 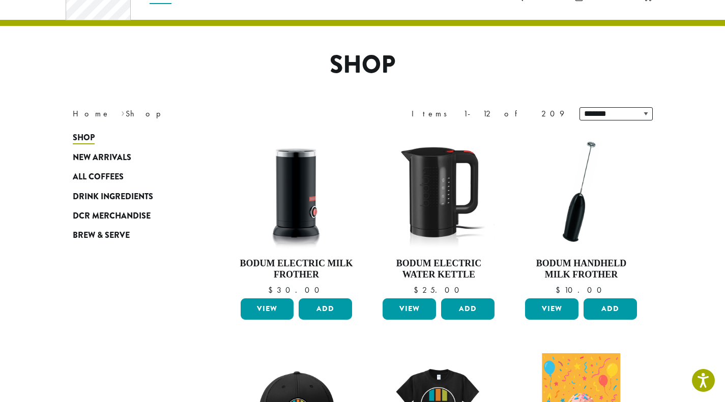 I want to click on a: Drink Ingredients, so click(x=134, y=196).